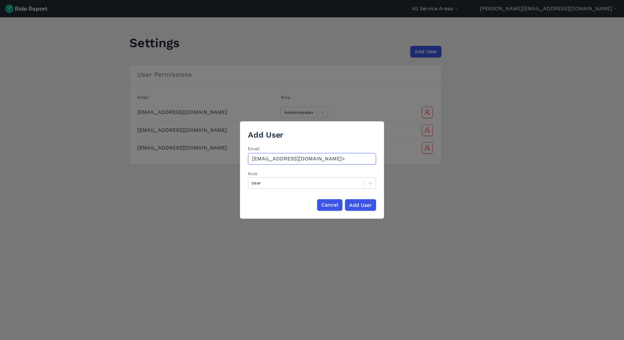  Describe the element at coordinates (312, 135) in the screenshot. I see `h3: Add User` at that location.